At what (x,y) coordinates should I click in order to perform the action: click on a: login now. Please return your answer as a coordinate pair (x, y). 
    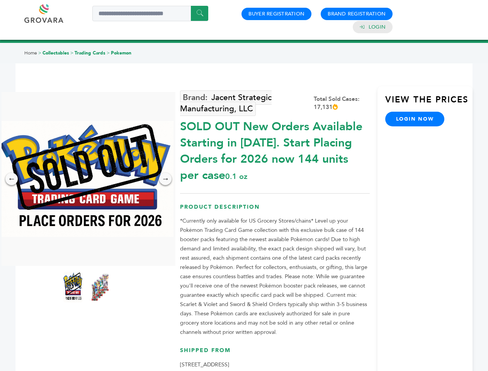
    Looking at the image, I should click on (415, 119).